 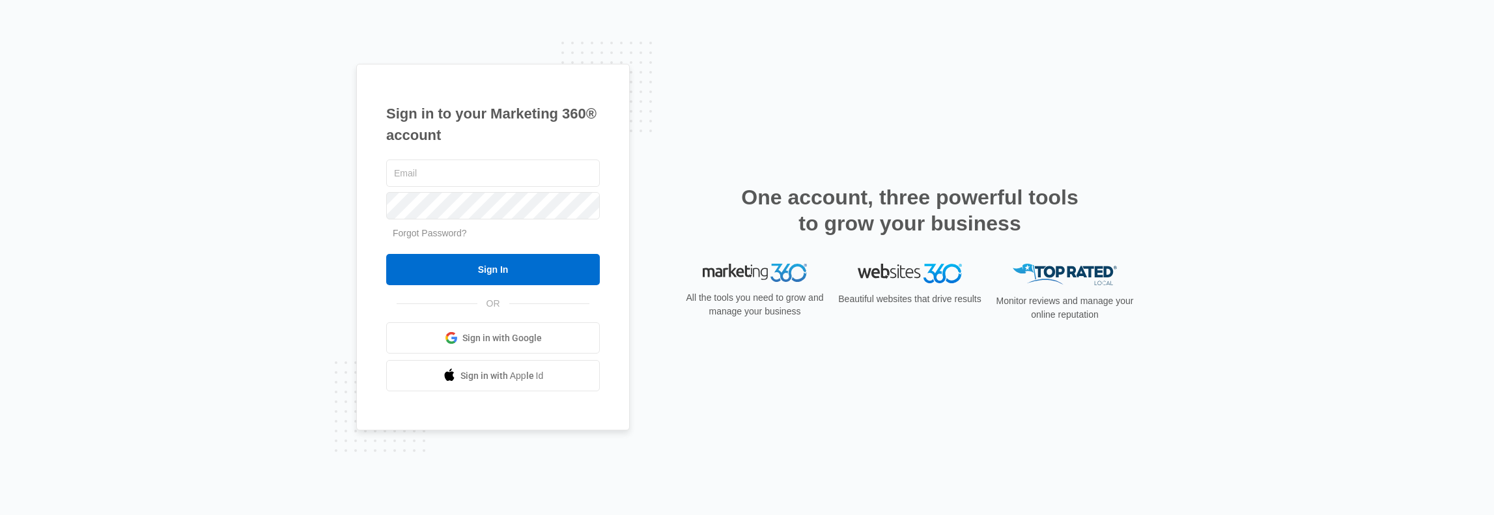 I want to click on p: Monitor reviews and manage your online reputation, so click(x=1065, y=308).